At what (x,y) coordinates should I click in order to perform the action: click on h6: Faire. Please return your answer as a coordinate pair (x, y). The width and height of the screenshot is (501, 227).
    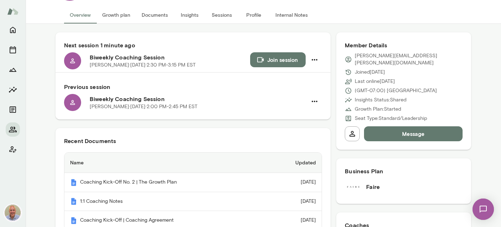
    Looking at the image, I should click on (373, 187).